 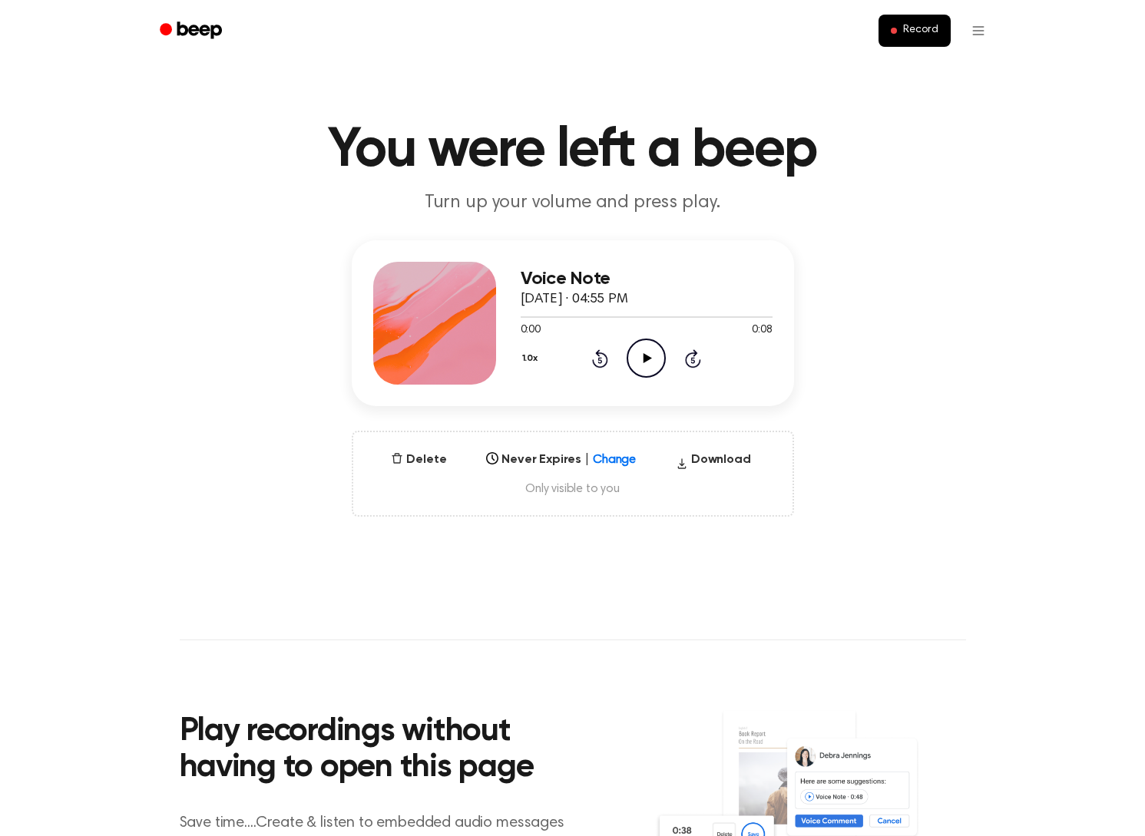 What do you see at coordinates (573, 203) in the screenshot?
I see `p: Turn up your volume and press play.` at bounding box center [573, 203].